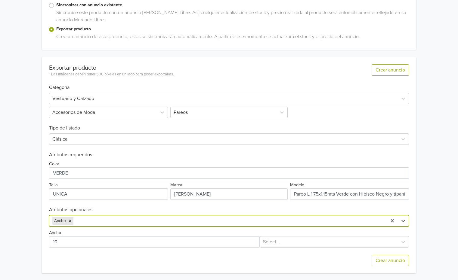 This screenshot has width=458, height=280. I want to click on label: Exportar producto, so click(232, 29).